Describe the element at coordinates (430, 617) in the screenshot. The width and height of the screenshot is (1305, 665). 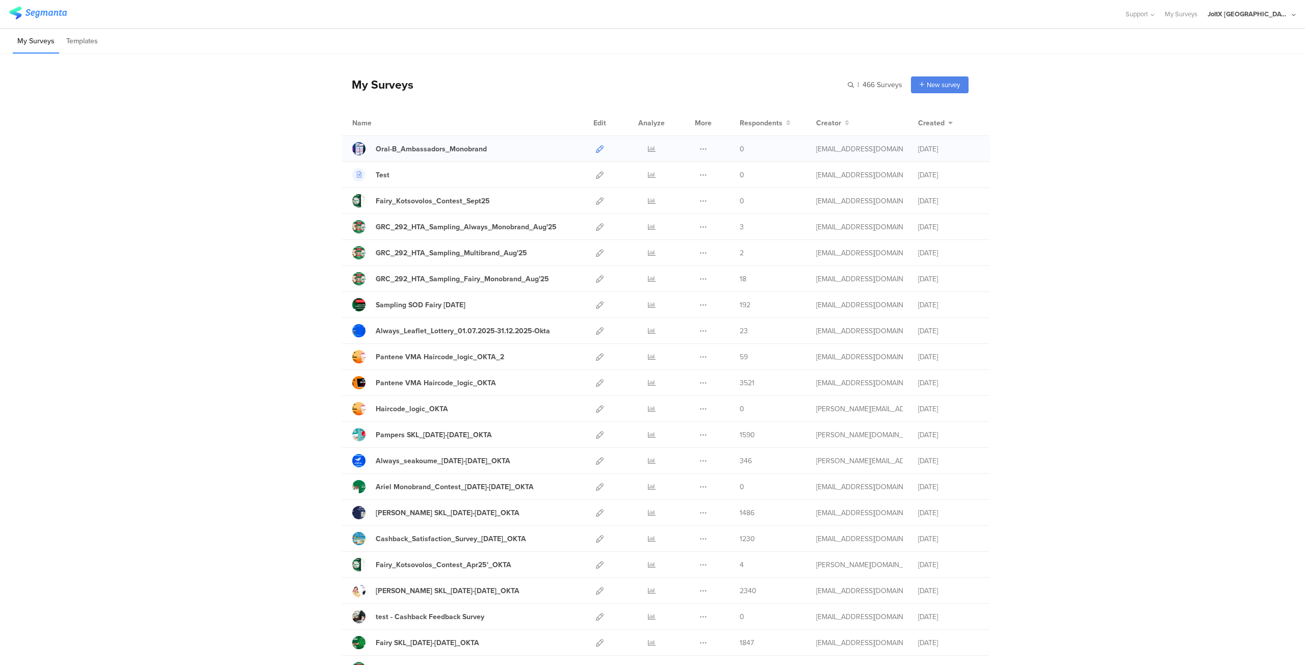
I see `div: test - Cashback Feedback Survey` at that location.